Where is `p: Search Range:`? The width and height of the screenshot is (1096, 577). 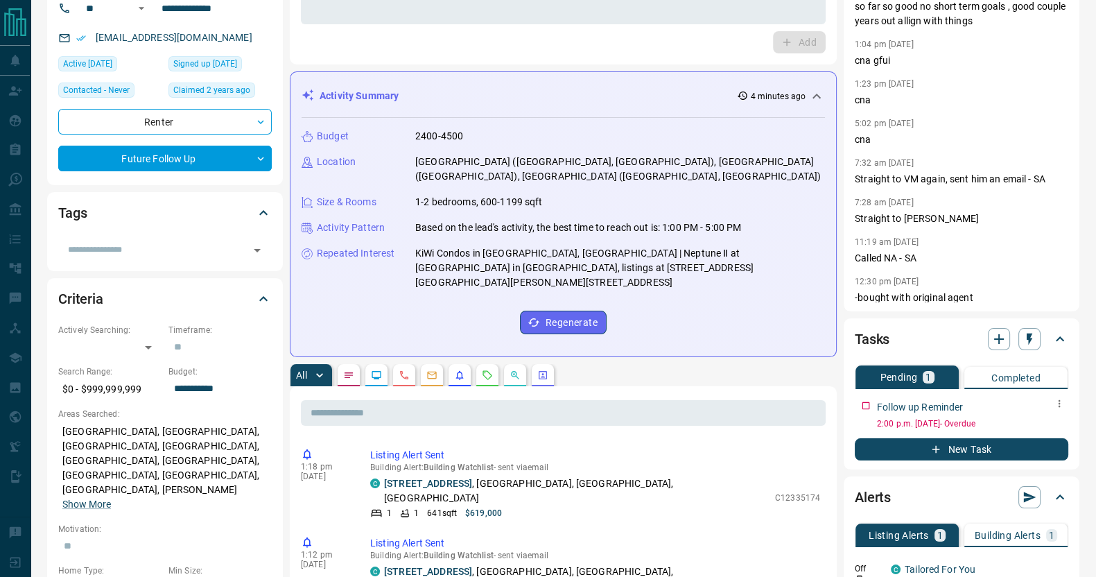
p: Search Range: is located at coordinates (110, 372).